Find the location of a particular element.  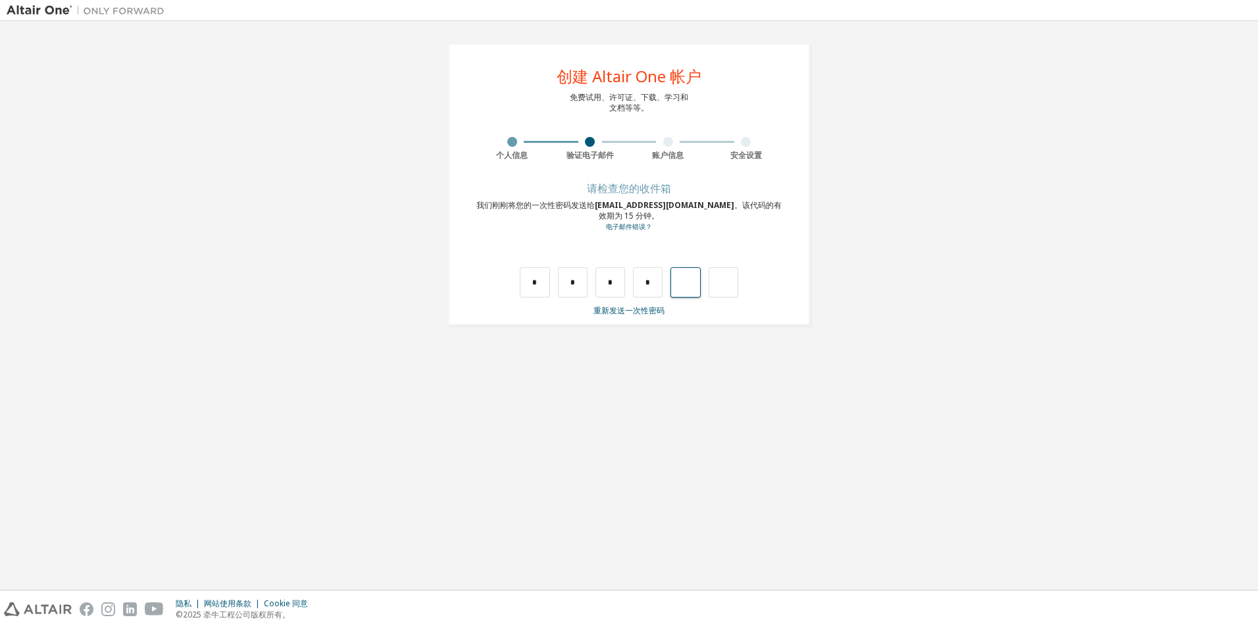

div: 创建 Altair One 帐户 is located at coordinates (629, 76).